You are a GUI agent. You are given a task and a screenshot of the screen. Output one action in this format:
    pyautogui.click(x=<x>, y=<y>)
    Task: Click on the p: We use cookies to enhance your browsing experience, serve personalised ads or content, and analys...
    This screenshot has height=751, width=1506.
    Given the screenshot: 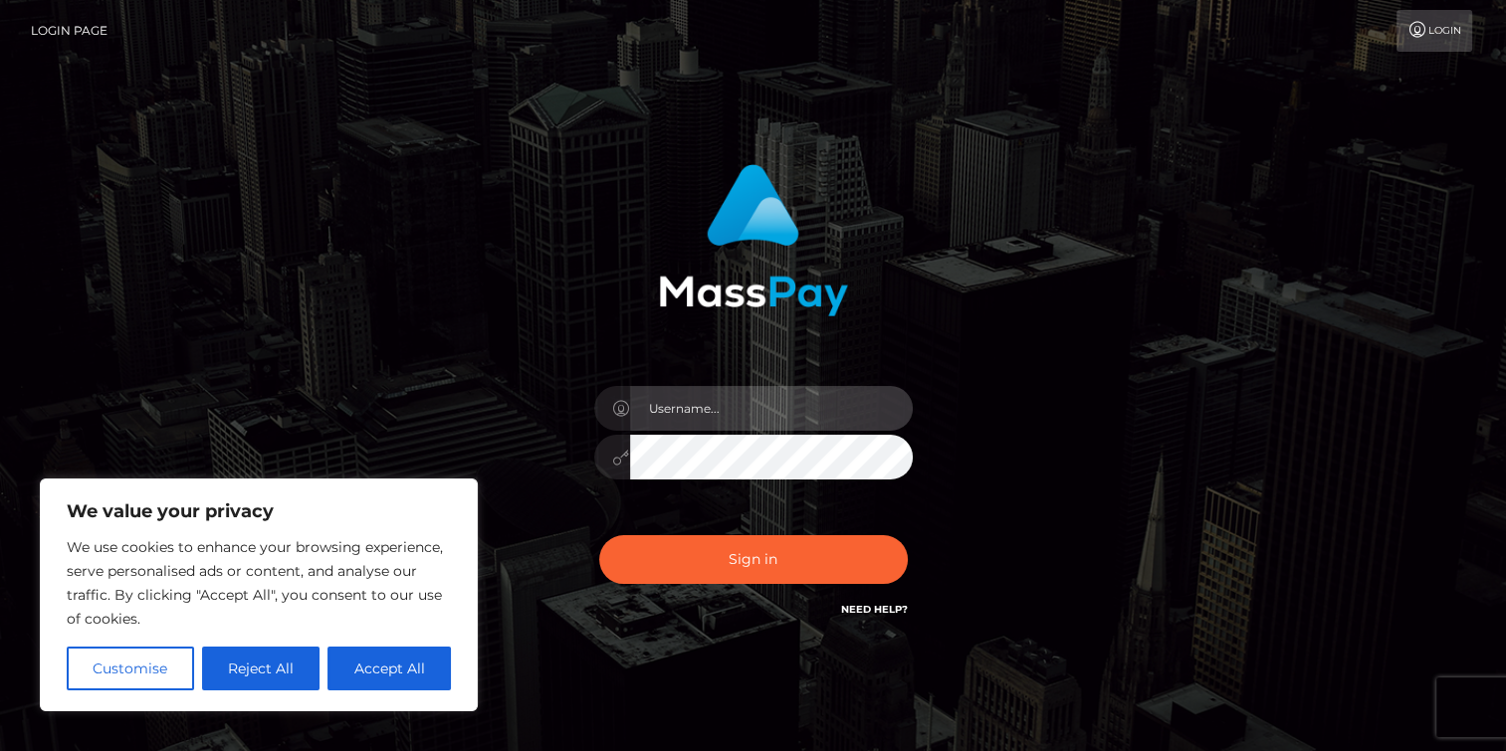 What is the action you would take?
    pyautogui.click(x=259, y=583)
    